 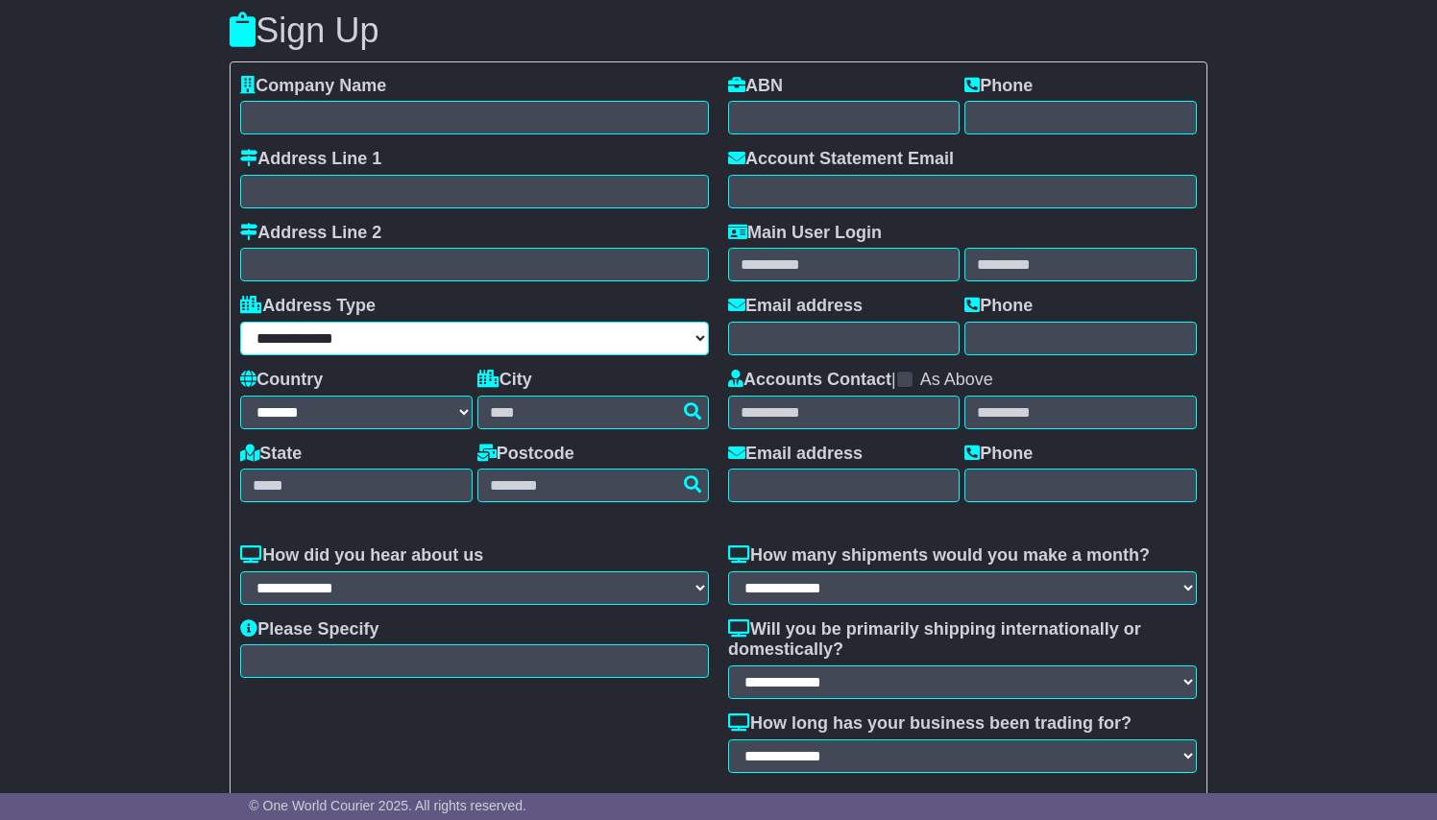 What do you see at coordinates (840, 159) in the screenshot?
I see `label: Account Statement Email` at bounding box center [840, 159].